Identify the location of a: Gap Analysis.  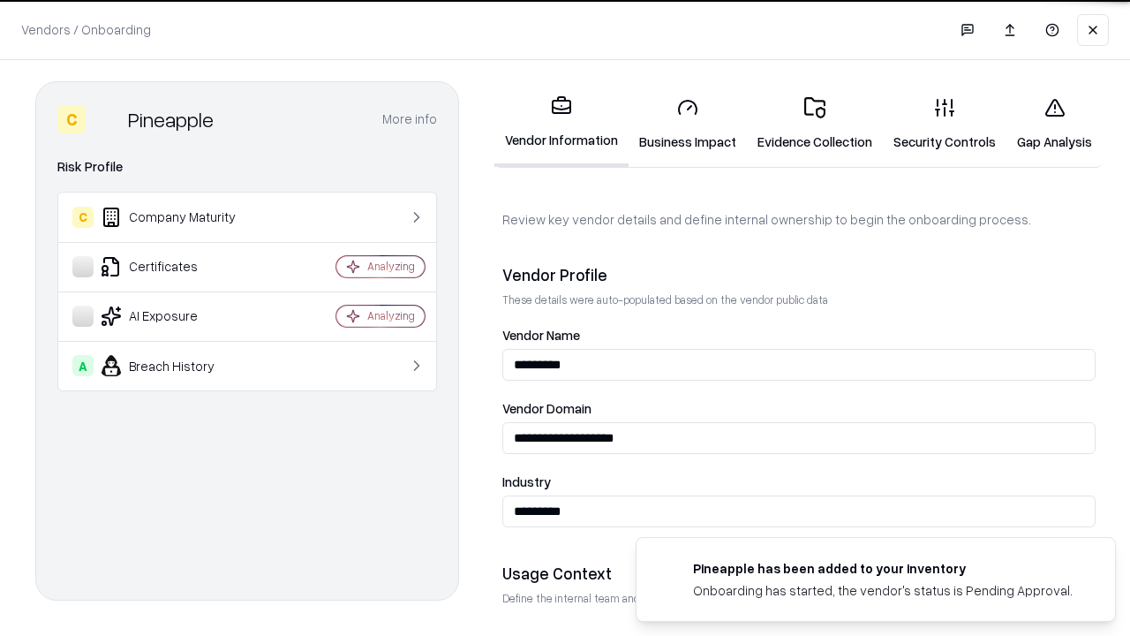
(1054, 124).